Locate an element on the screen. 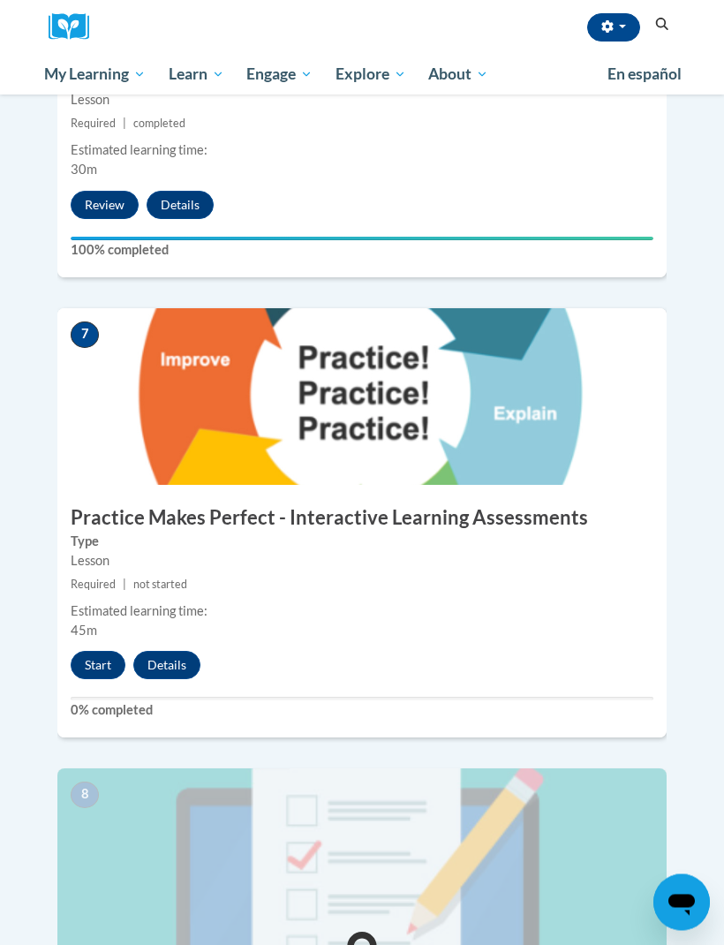  span: About is located at coordinates (458, 74).